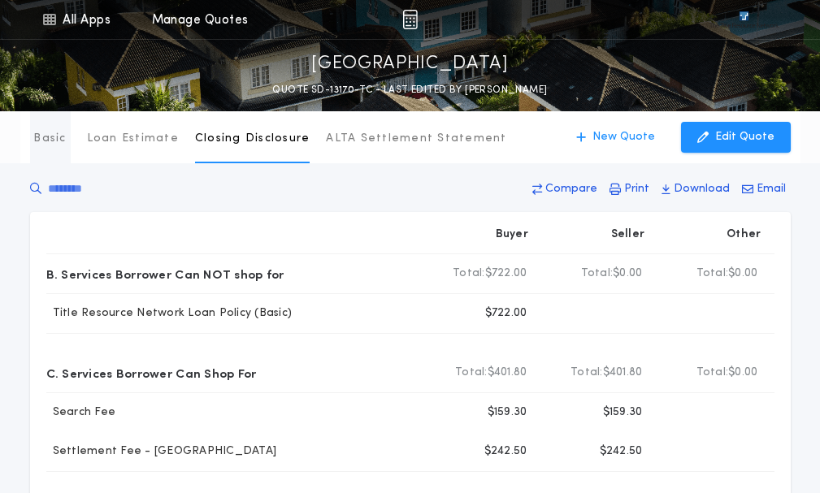  Describe the element at coordinates (50, 139) in the screenshot. I see `p: Basic` at that location.